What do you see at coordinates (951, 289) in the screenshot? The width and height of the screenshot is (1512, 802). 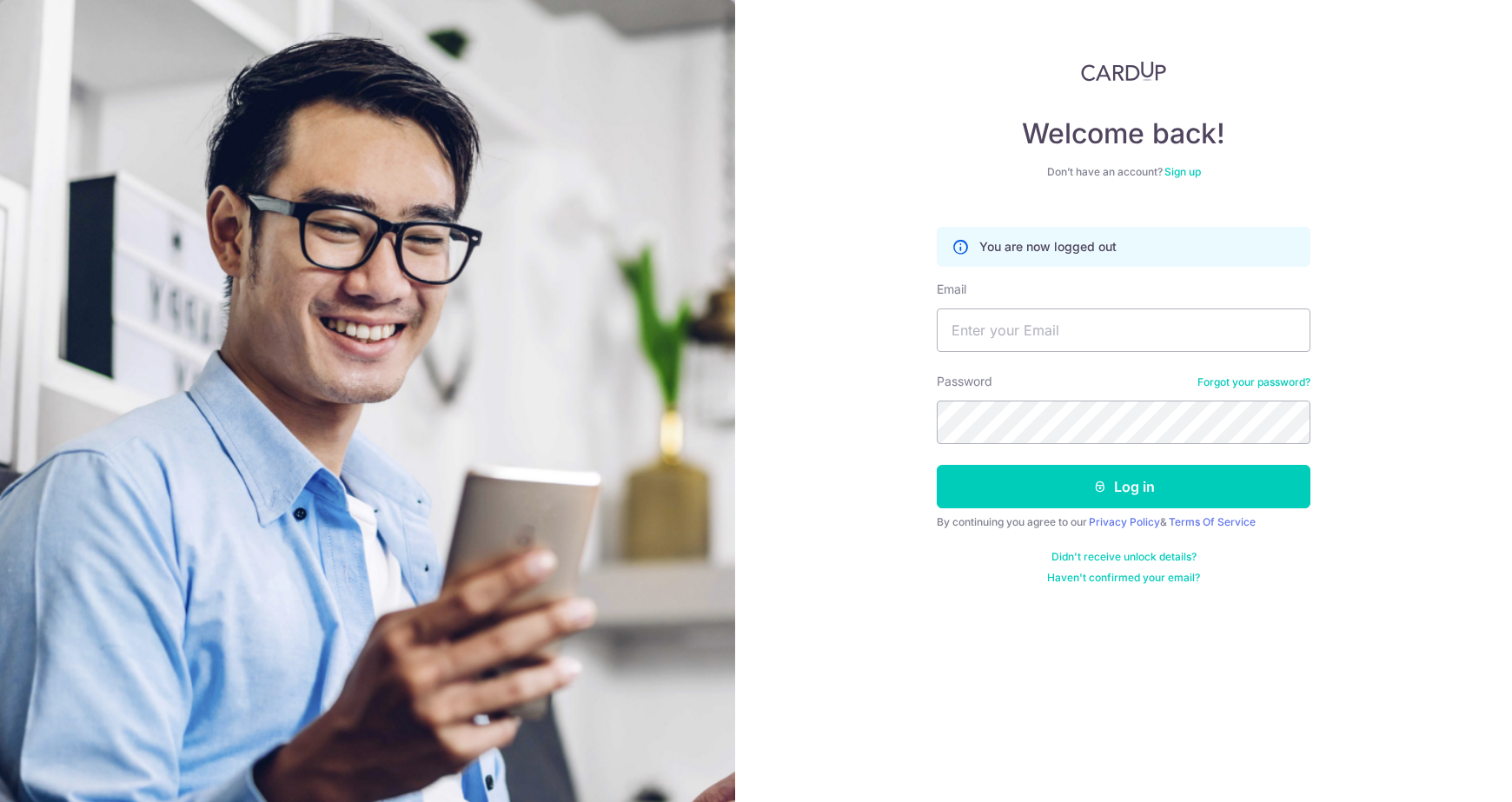 I see `label: Email` at bounding box center [951, 289].